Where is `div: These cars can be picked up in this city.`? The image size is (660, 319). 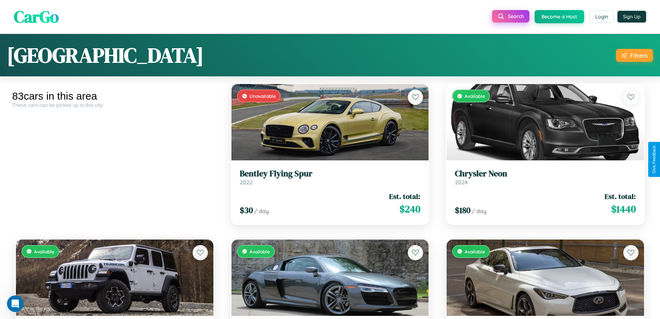 div: These cars can be picked up in this city. is located at coordinates (115, 105).